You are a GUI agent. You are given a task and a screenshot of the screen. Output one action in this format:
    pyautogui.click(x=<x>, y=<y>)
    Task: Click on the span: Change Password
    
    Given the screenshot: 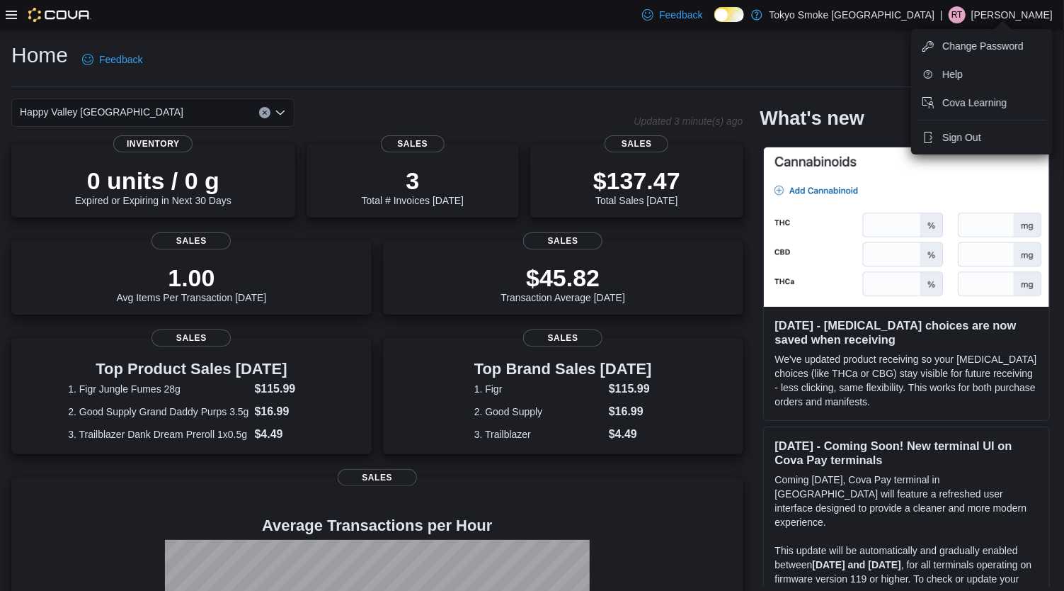 What is the action you would take?
    pyautogui.click(x=983, y=46)
    